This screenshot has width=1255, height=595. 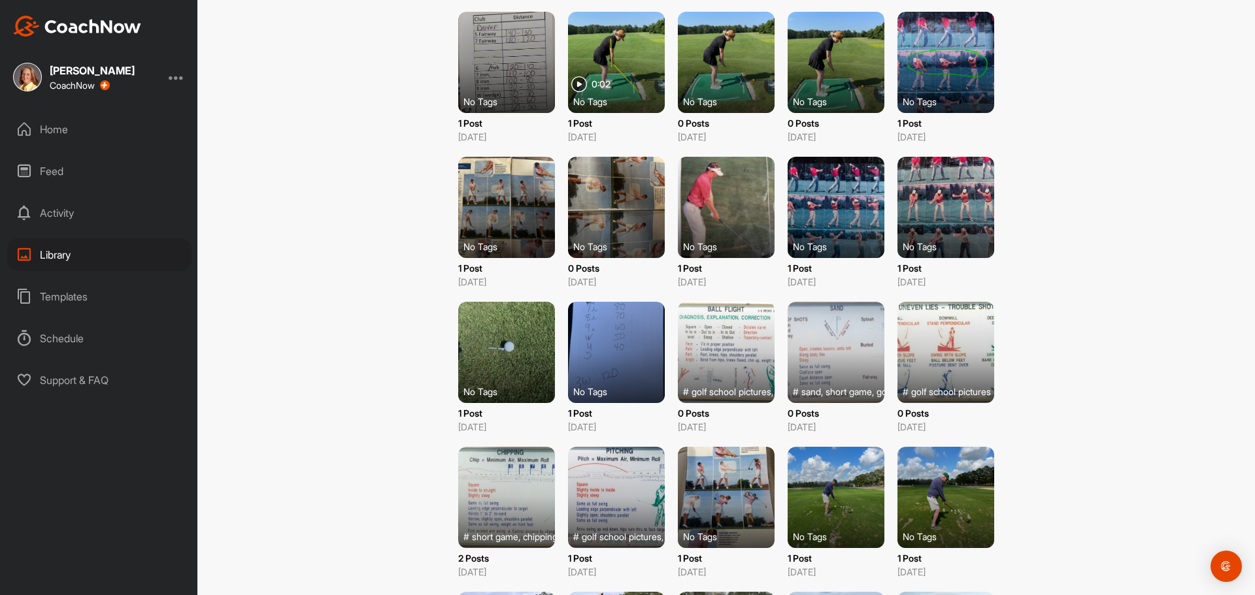 What do you see at coordinates (27, 77) in the screenshot?
I see `img: square_2a955b659569af581705c2d67bca4b7e.jpg` at bounding box center [27, 77].